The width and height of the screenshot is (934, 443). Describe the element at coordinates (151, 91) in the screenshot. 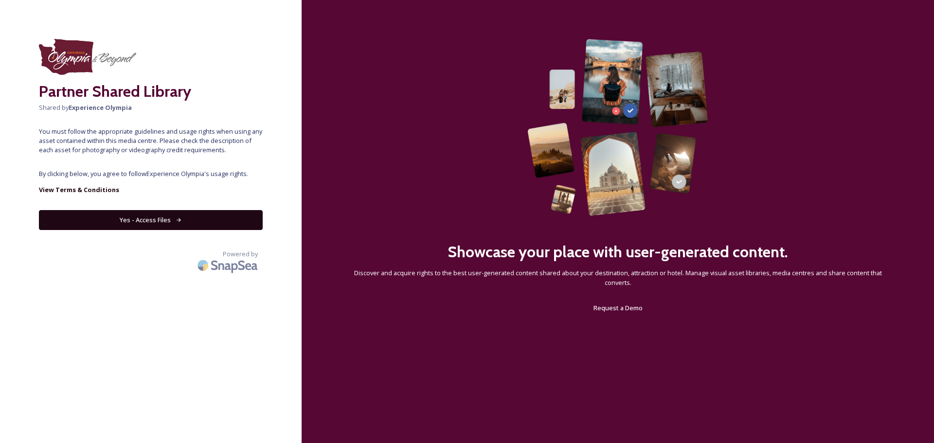

I see `h2: Partner Shared Library` at that location.